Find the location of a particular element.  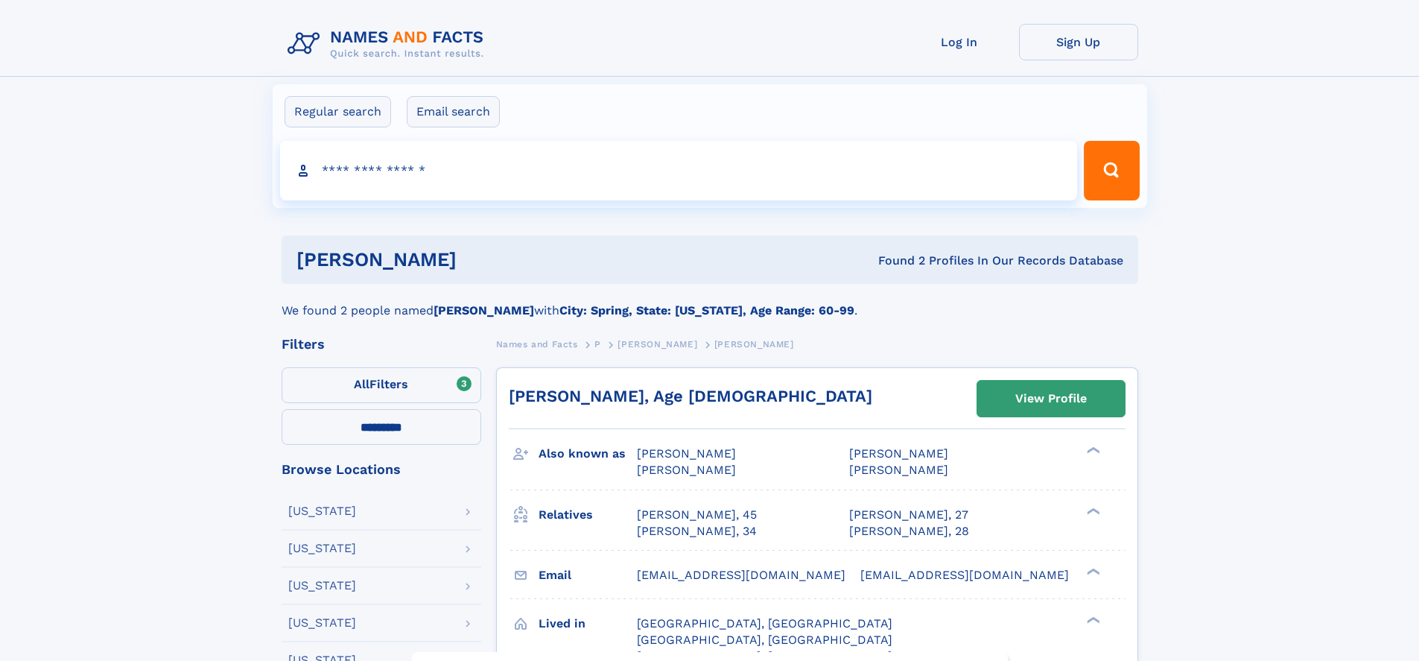

button: Search Button is located at coordinates (1111, 171).